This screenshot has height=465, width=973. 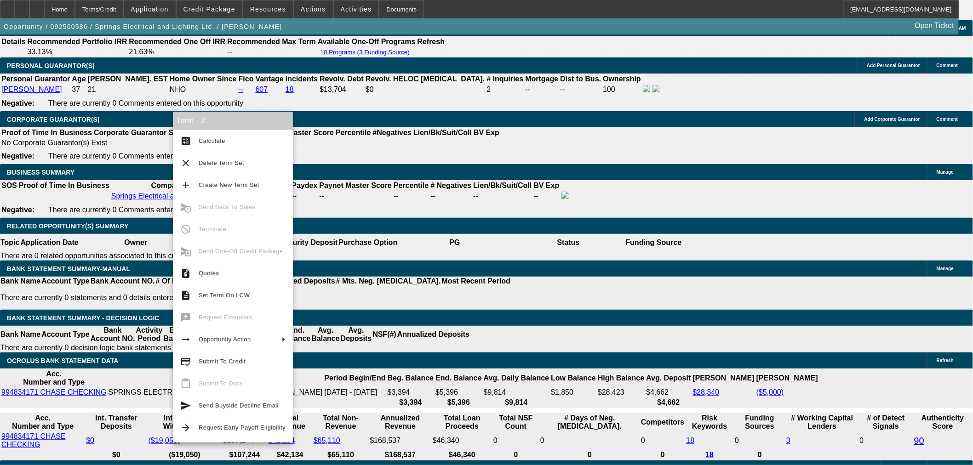 What do you see at coordinates (216, 378) in the screenshot?
I see `th: Acc. Holder Name` at bounding box center [216, 378].